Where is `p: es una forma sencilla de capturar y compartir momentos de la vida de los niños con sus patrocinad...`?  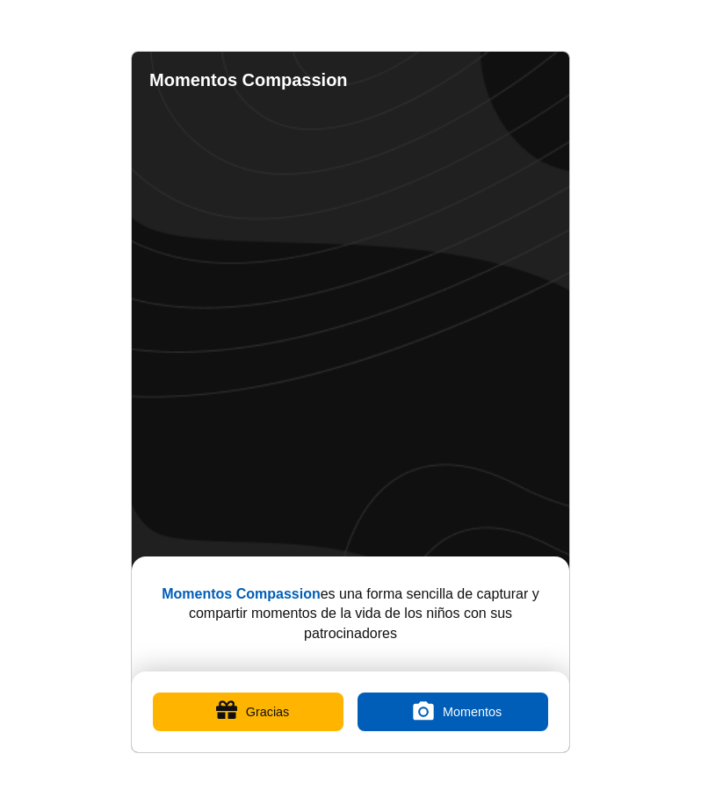 p: es una forma sencilla de capturar y compartir momentos de la vida de los niños con sus patrocinad... is located at coordinates (350, 614).